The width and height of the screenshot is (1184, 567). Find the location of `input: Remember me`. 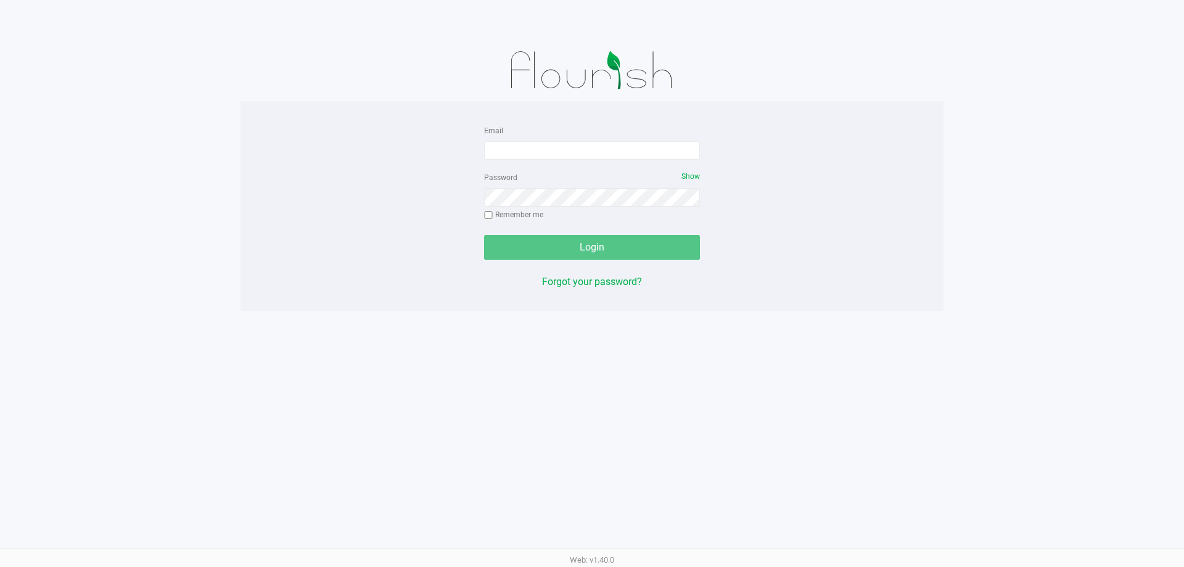

input: Remember me is located at coordinates (488, 215).